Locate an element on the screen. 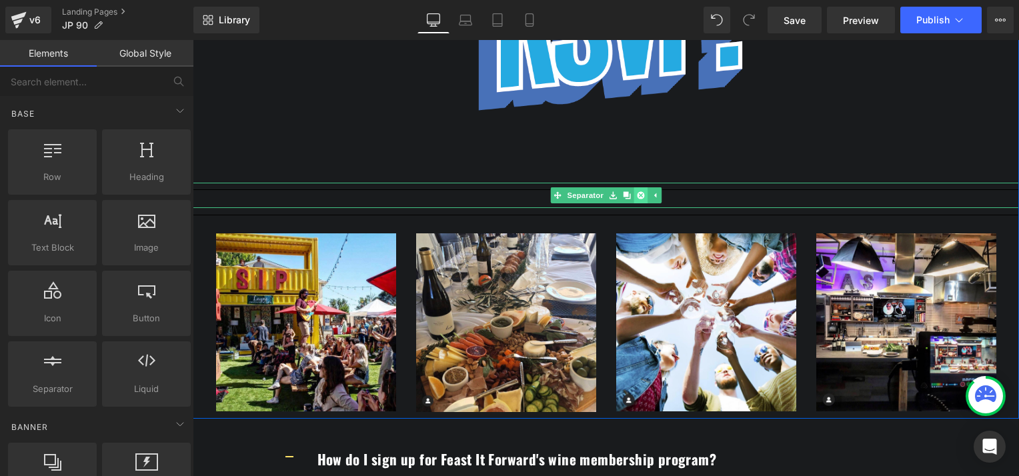  a: Desktop is located at coordinates (434, 20).